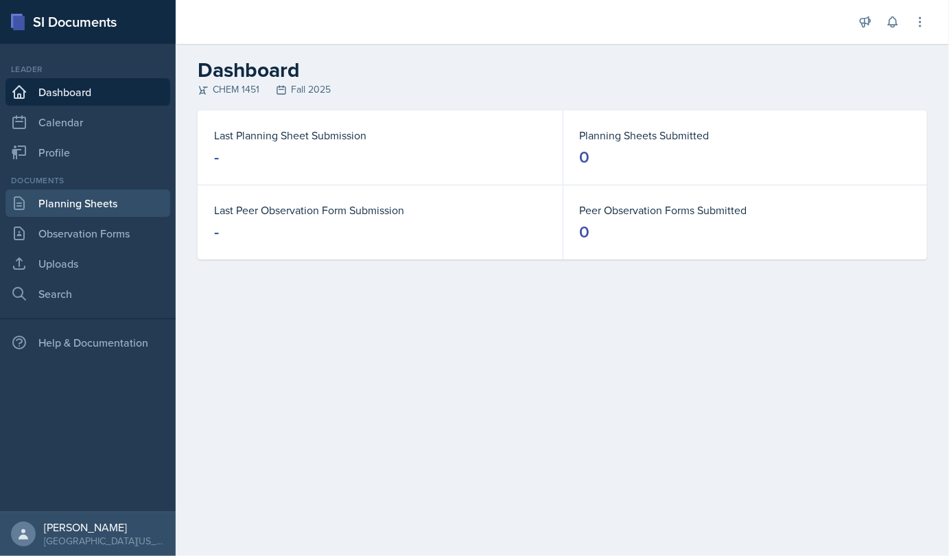 The width and height of the screenshot is (949, 556). What do you see at coordinates (88, 92) in the screenshot?
I see `a: Dashboard` at bounding box center [88, 92].